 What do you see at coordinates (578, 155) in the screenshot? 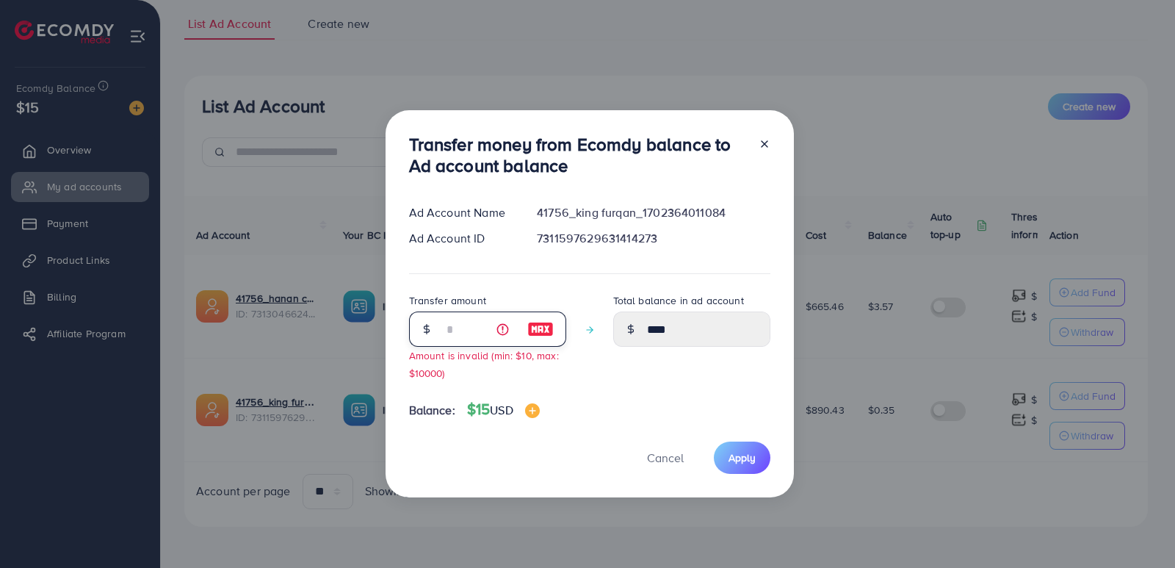
I see `h3: Transfer money from Ecomdy balance to Ad account balance` at bounding box center [578, 155].